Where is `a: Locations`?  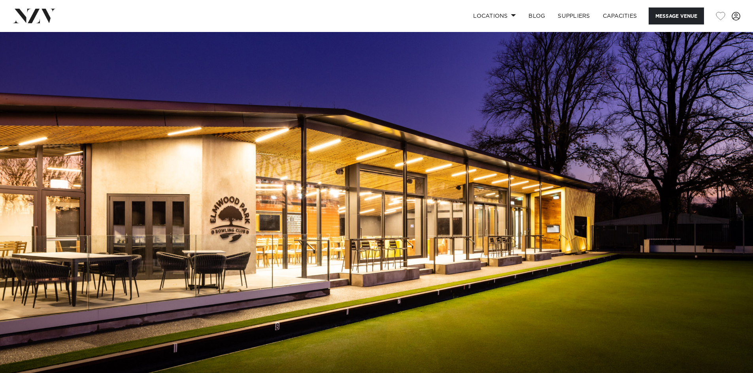
a: Locations is located at coordinates (494, 16).